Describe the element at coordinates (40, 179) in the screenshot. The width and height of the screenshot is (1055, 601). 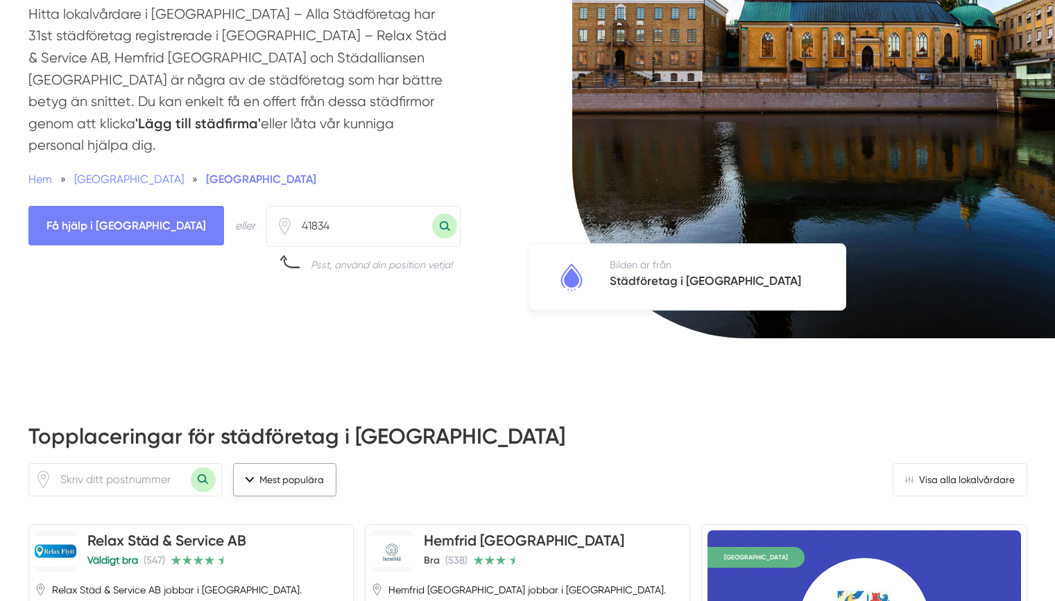
I see `a: Hem` at that location.